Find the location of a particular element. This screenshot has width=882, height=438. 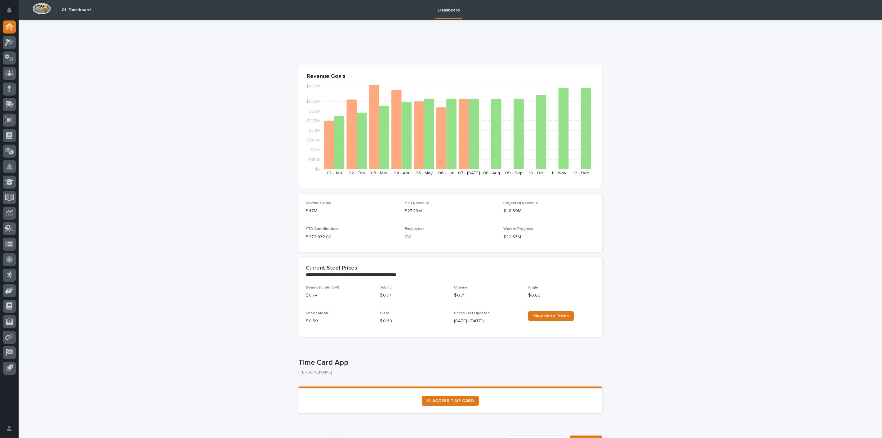

span: YTD Contributions is located at coordinates (322, 229).